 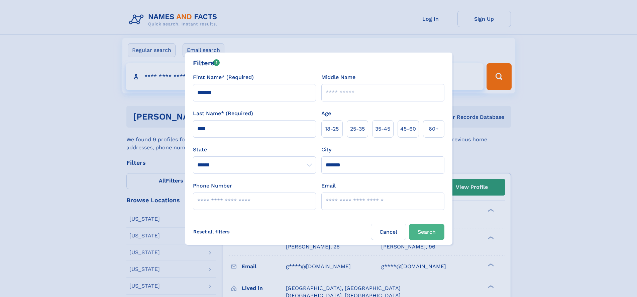 What do you see at coordinates (408, 129) in the screenshot?
I see `span: 45‑60` at bounding box center [408, 129].